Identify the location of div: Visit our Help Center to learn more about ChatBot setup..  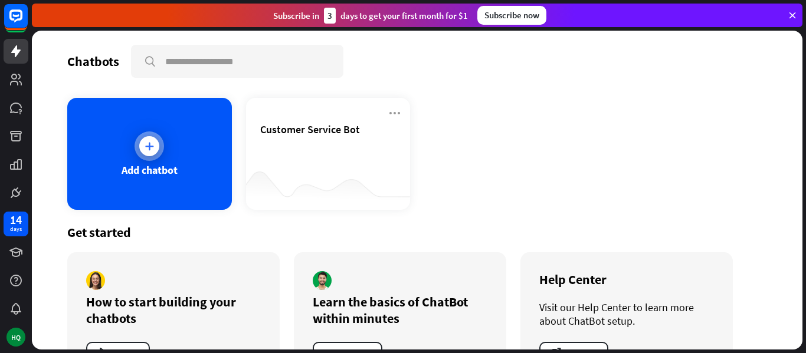
(627, 315).